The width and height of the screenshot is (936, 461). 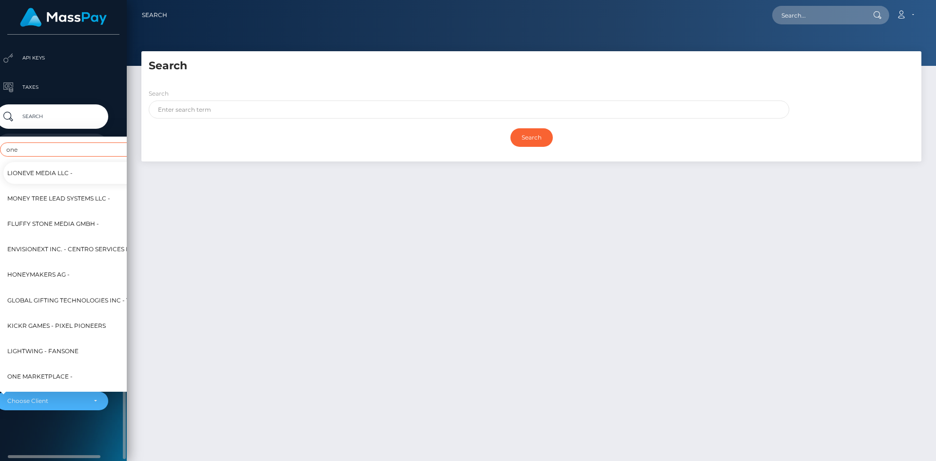 What do you see at coordinates (159, 94) in the screenshot?
I see `label: Search` at bounding box center [159, 94].